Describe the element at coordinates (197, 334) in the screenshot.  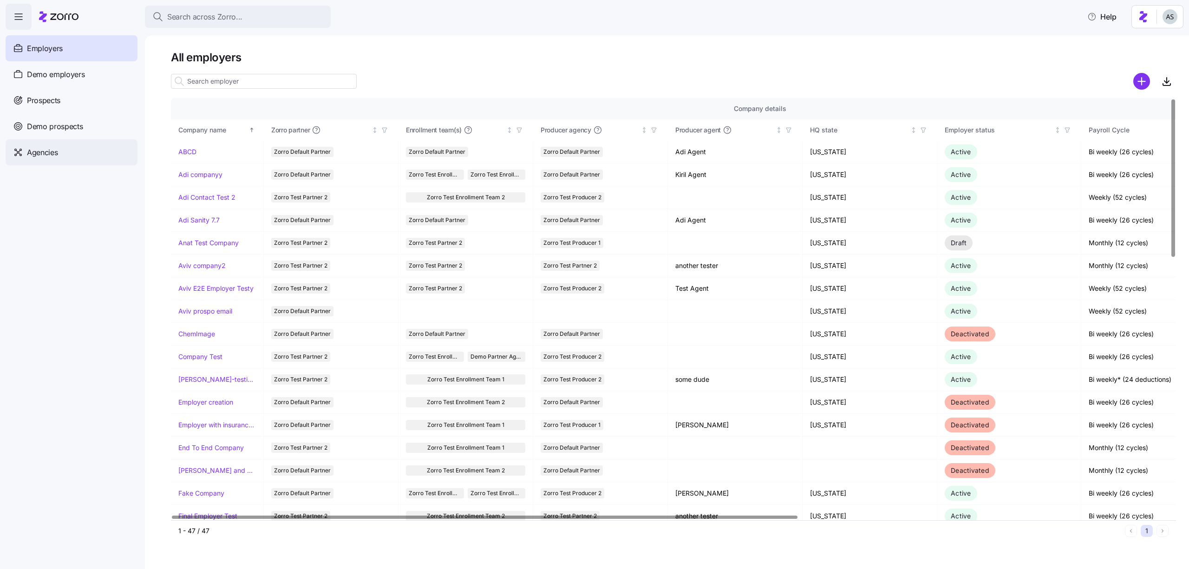
I see `a: ChemImage` at that location.